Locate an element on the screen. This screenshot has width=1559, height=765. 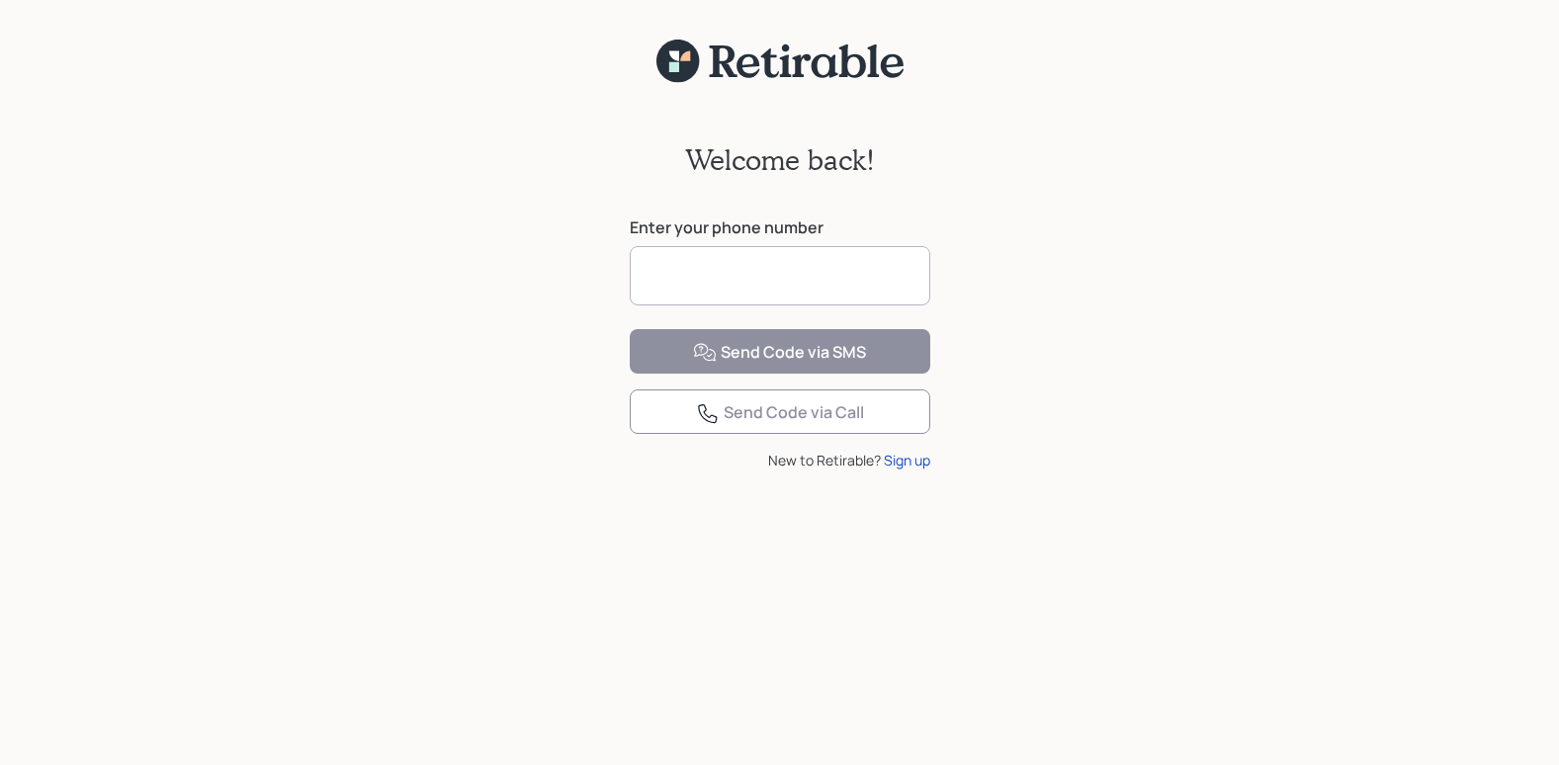
div: Send Code via SMS is located at coordinates (779, 353).